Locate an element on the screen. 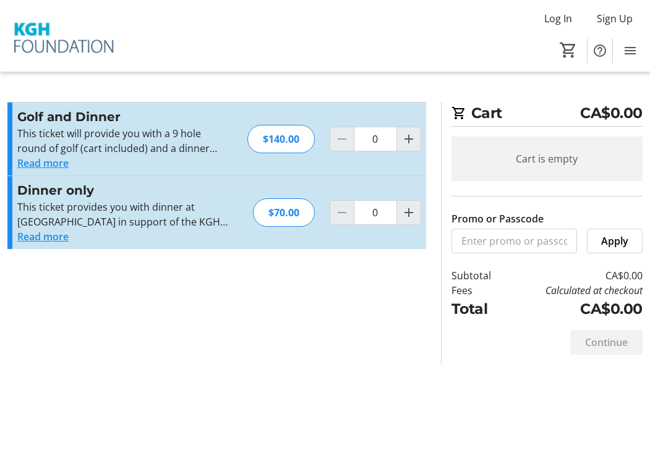 The width and height of the screenshot is (650, 456). span: CA$0.00 is located at coordinates (611, 113).